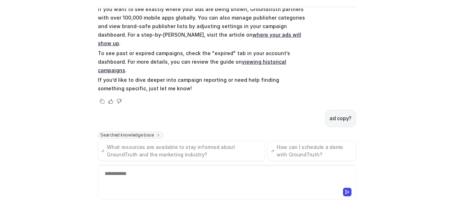 The image size is (454, 208). I want to click on p: If you want to see exactly where your ads are being shown, Groundtruth partners with over 100,000..., so click(202, 26).